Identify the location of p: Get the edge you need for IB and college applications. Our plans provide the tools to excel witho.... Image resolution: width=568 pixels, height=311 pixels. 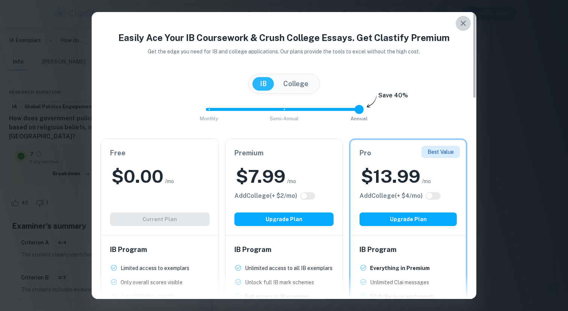
(284, 51).